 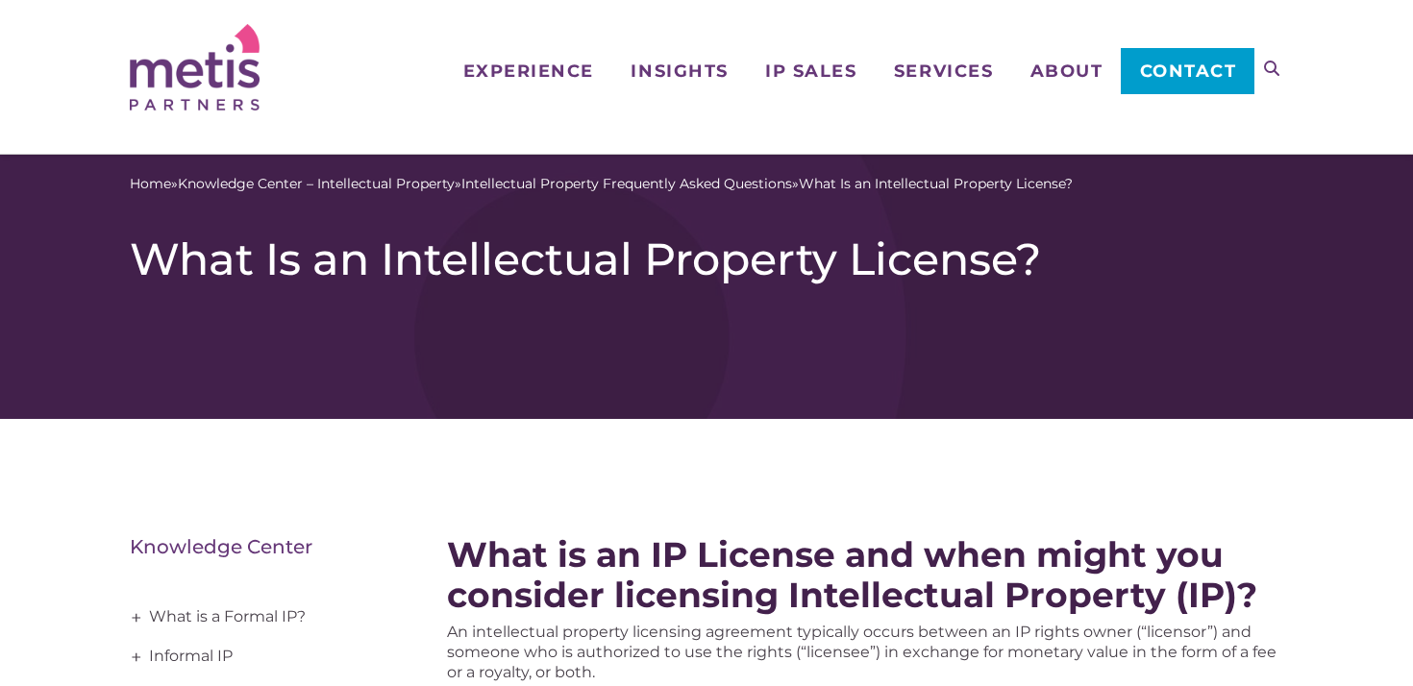 I want to click on a: Intellectual Property Frequently Asked Questions, so click(x=627, y=184).